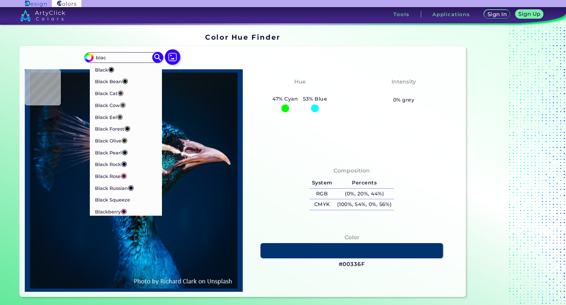 The width and height of the screenshot is (566, 305). Describe the element at coordinates (404, 91) in the screenshot. I see `h3: Vibrant` at that location.